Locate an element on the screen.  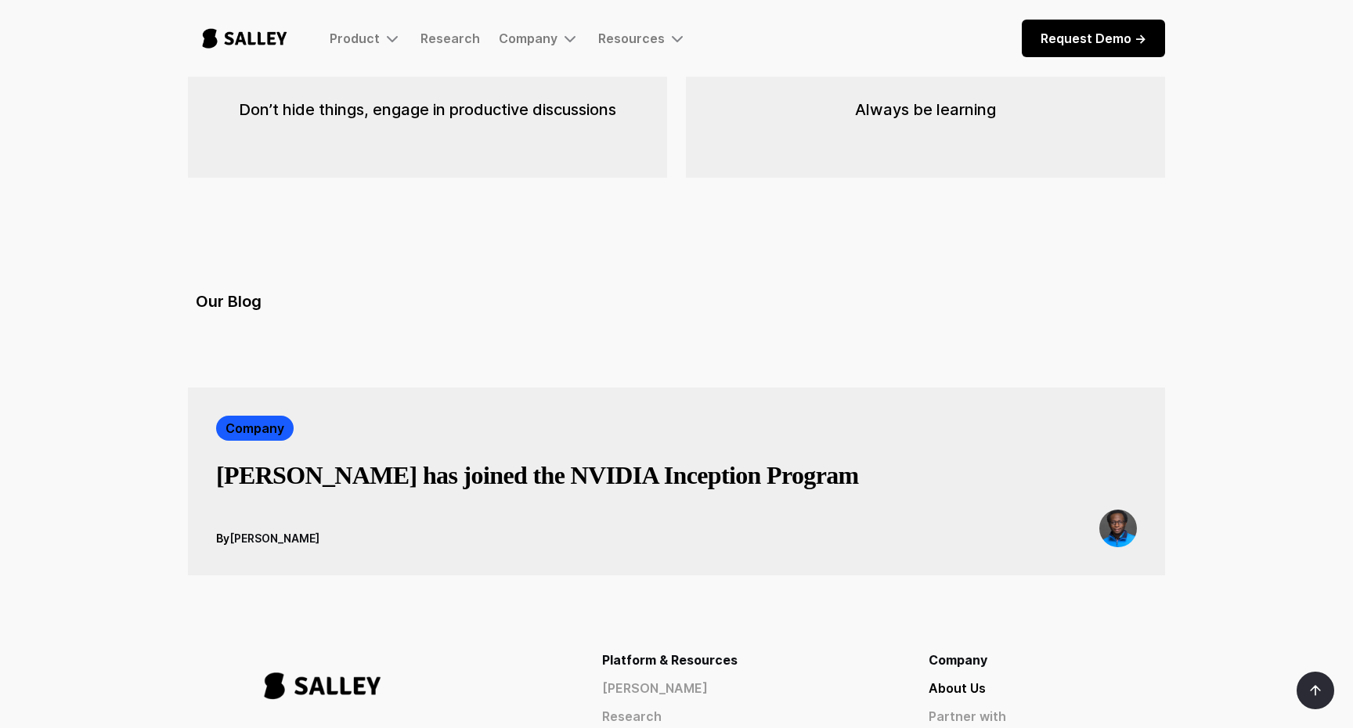
a: About Us is located at coordinates (1018, 688).